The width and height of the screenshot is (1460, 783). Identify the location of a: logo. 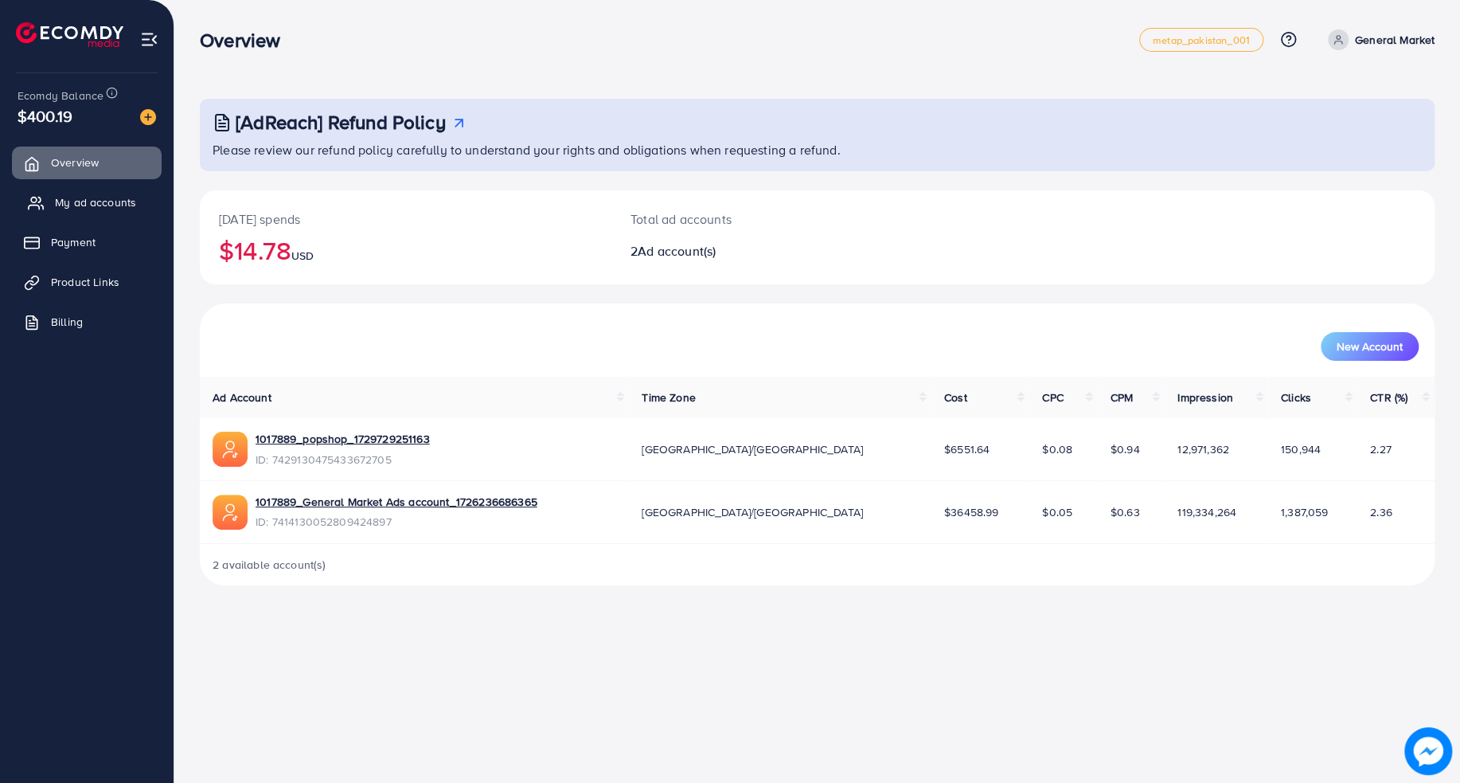
(69, 34).